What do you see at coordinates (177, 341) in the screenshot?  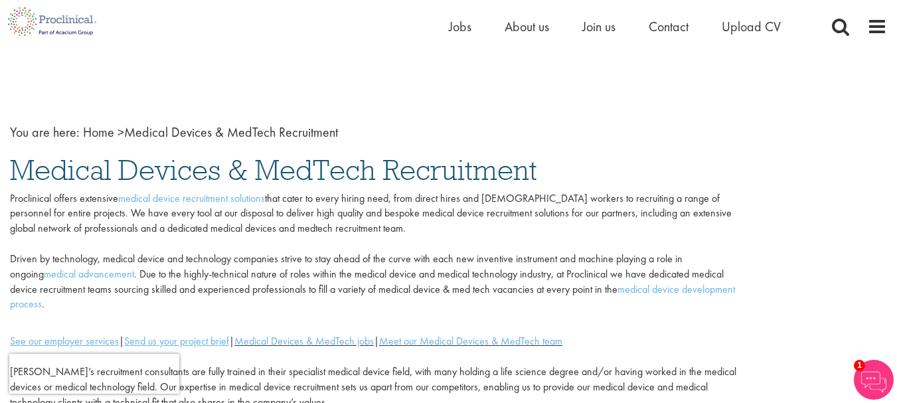 I see `a: Send us your project brief` at bounding box center [177, 341].